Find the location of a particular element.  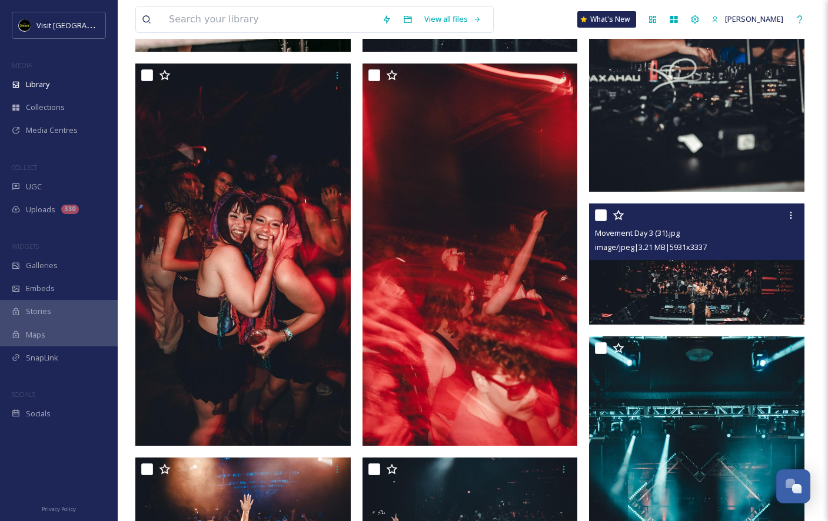

span: Stories is located at coordinates (38, 311).